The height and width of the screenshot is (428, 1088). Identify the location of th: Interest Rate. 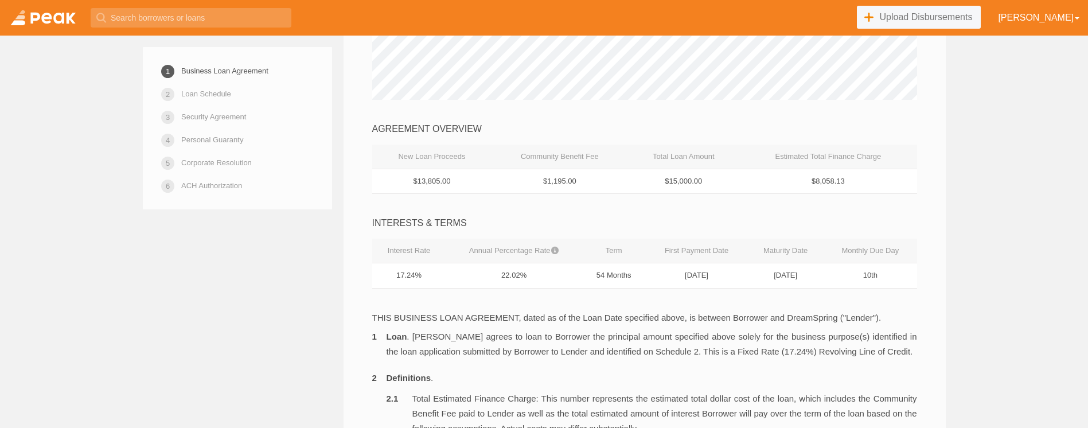
(409, 251).